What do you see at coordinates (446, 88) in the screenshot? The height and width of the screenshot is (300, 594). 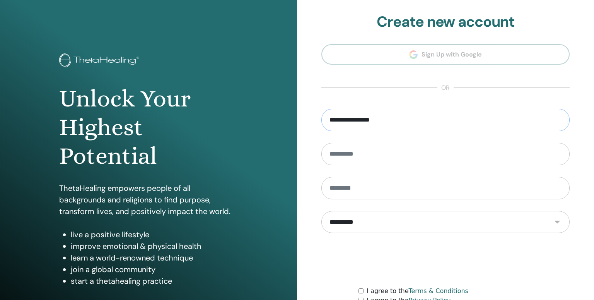 I see `span: or` at bounding box center [446, 88].